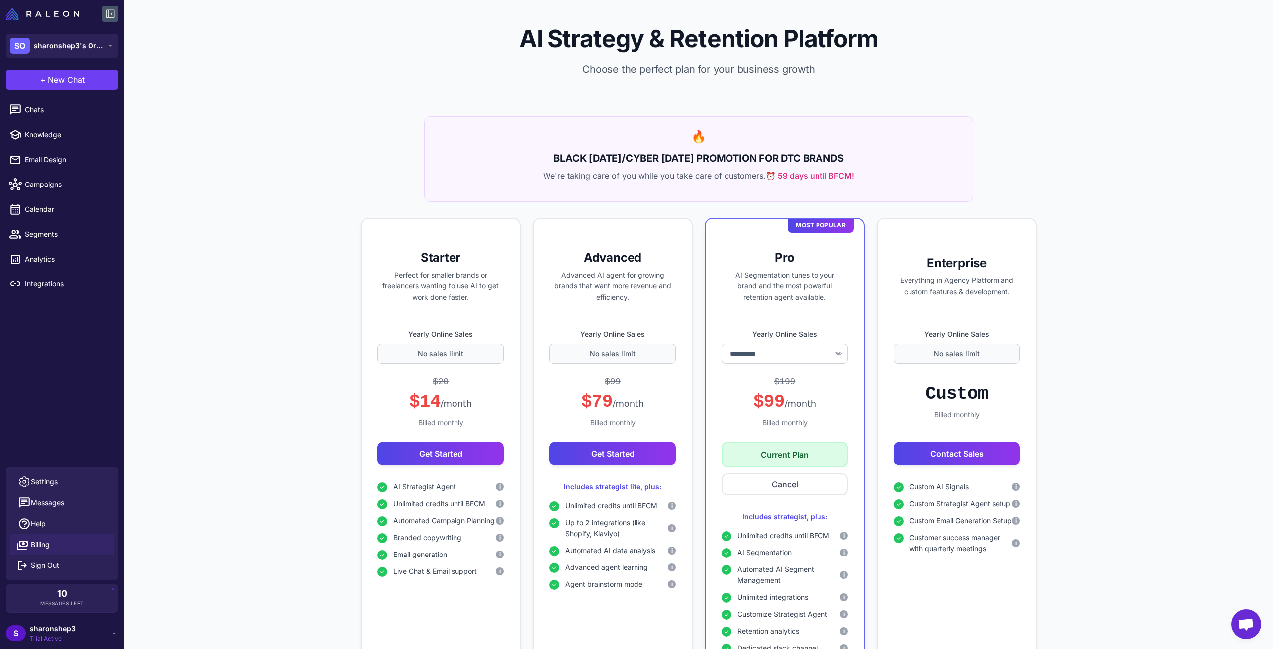  I want to click on button: SOsharonshep3's Organization, so click(62, 46).